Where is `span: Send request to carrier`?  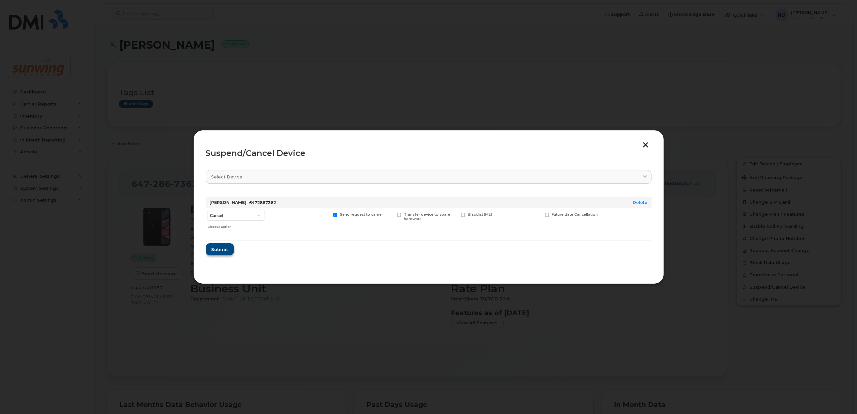
span: Send request to carrier is located at coordinates (362, 215).